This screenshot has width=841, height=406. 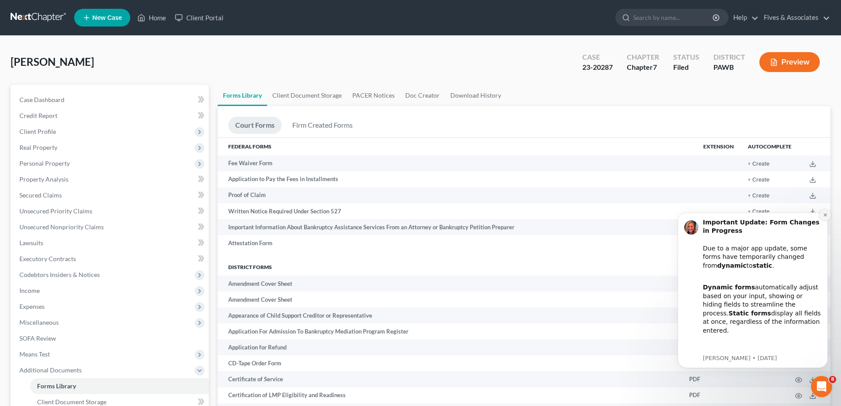 What do you see at coordinates (98, 66) in the screenshot?
I see `b: static` at bounding box center [98, 66].